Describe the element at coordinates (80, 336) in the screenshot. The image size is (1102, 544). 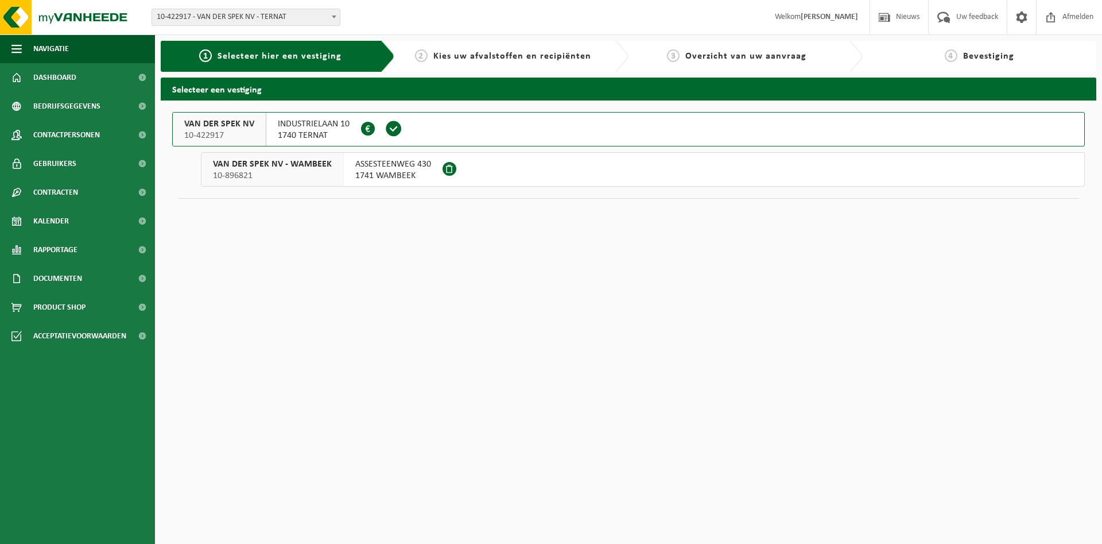
I see `span: Acceptatievoorwaarden` at that location.